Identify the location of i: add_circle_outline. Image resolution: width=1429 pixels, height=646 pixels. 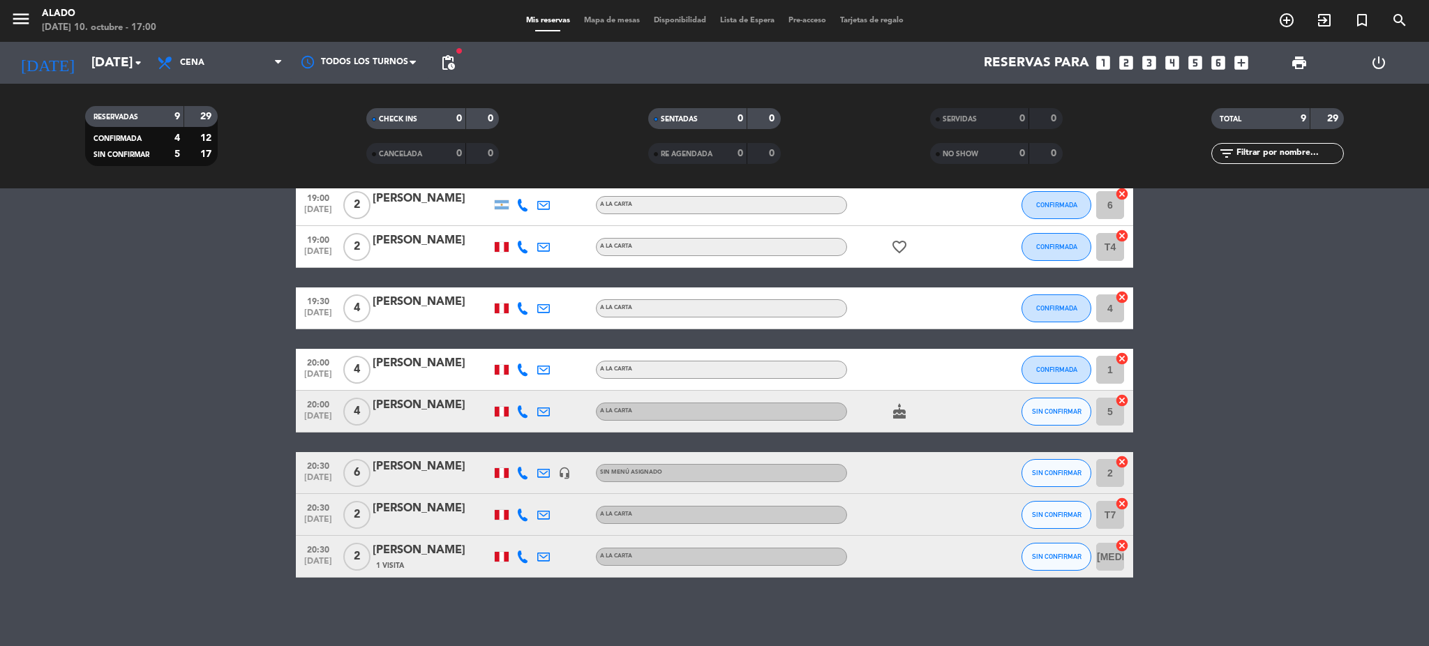
(1286, 20).